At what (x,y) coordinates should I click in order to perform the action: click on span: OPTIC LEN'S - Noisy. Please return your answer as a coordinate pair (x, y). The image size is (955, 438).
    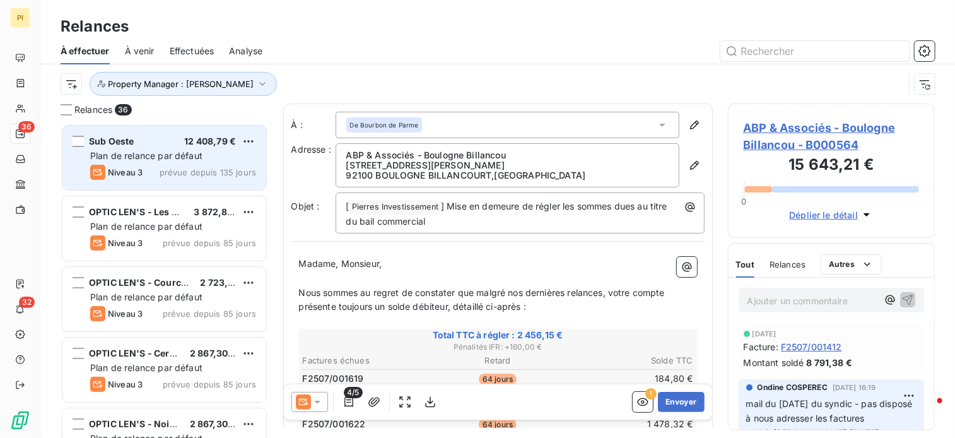
    Looking at the image, I should click on (134, 423).